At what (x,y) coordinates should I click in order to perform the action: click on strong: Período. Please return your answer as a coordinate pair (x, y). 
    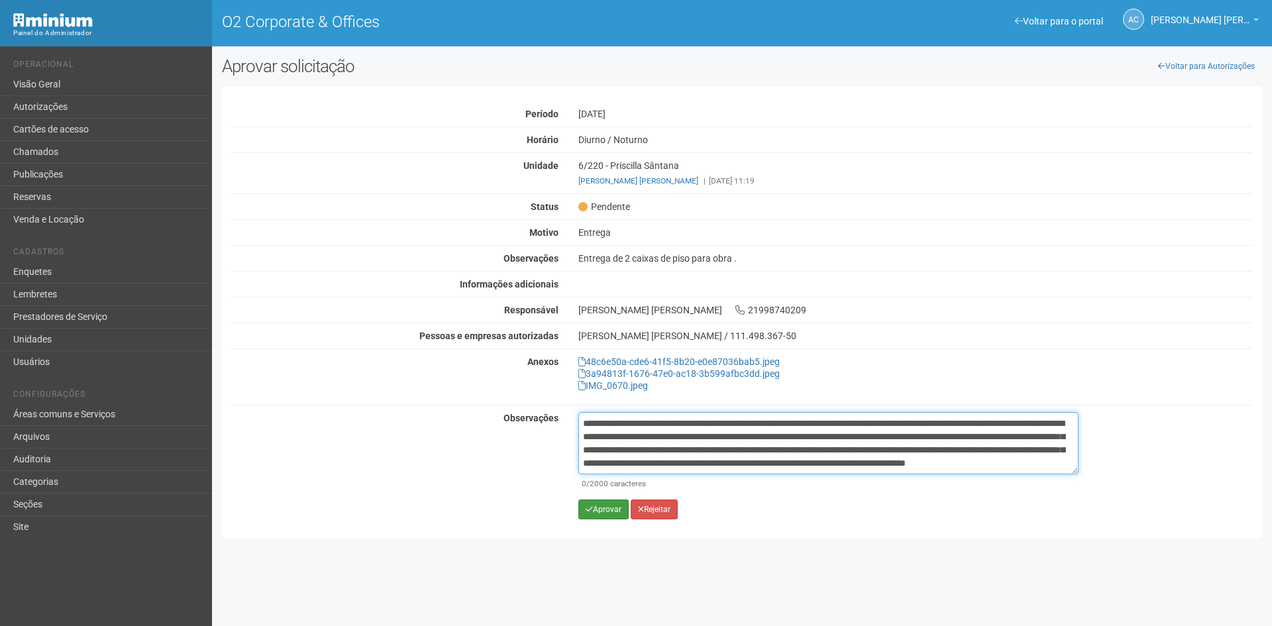
    Looking at the image, I should click on (542, 114).